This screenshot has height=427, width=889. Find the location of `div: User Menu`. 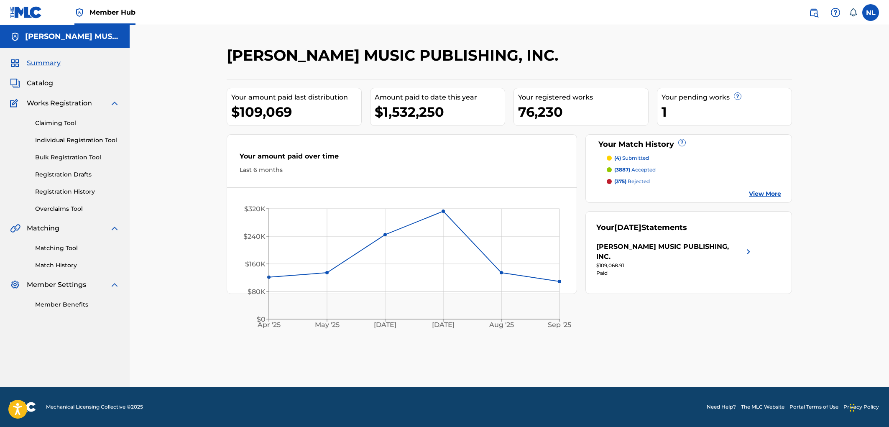

div: User Menu is located at coordinates (871, 13).